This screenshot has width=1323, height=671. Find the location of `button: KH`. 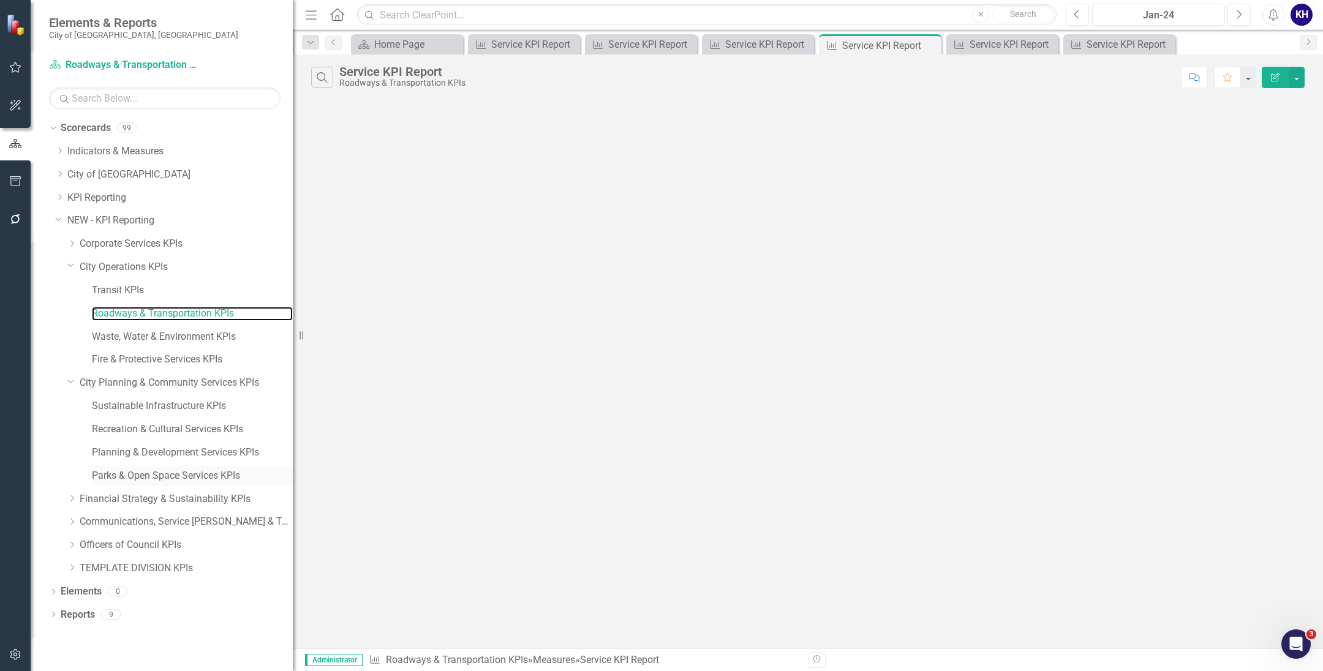

button: KH is located at coordinates (1302, 15).